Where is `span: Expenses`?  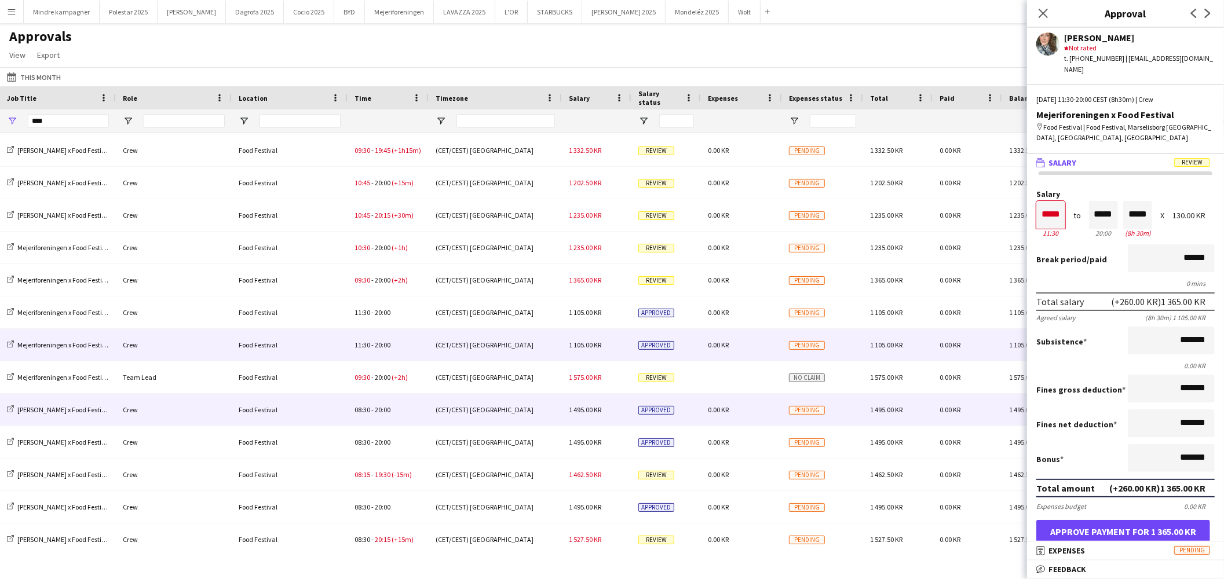 span: Expenses is located at coordinates (1067, 551).